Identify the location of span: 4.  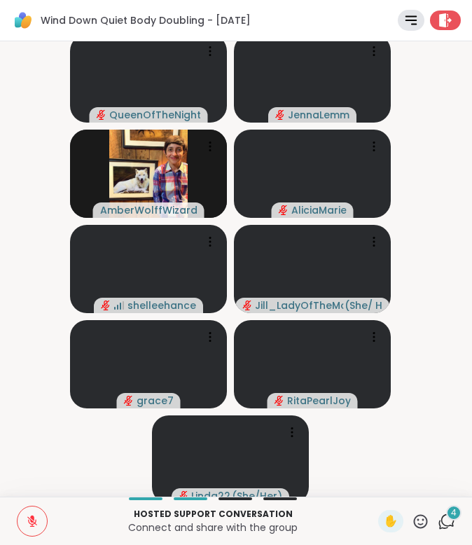
(454, 512).